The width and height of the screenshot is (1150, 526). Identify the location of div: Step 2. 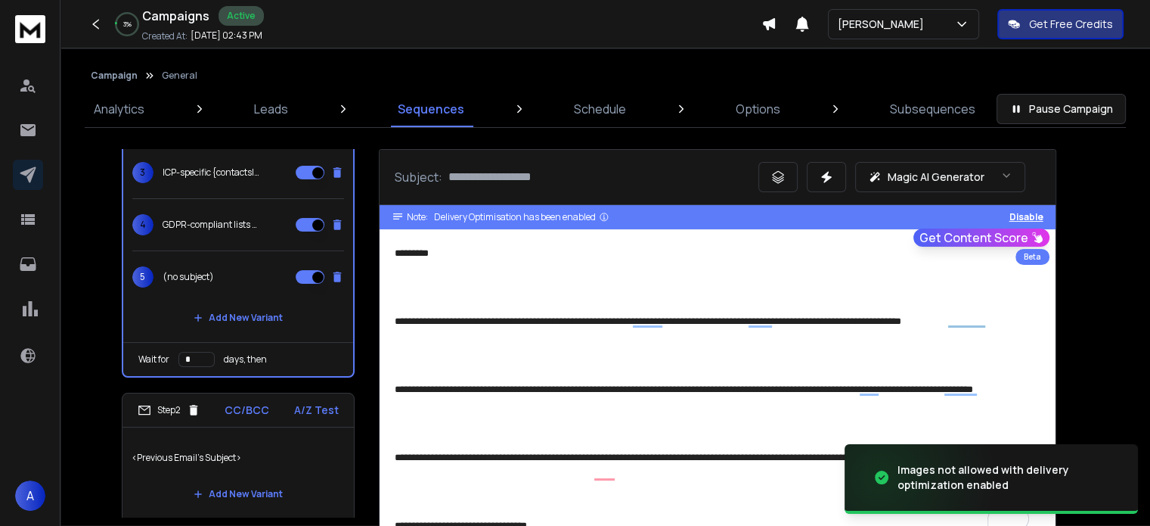
(169, 410).